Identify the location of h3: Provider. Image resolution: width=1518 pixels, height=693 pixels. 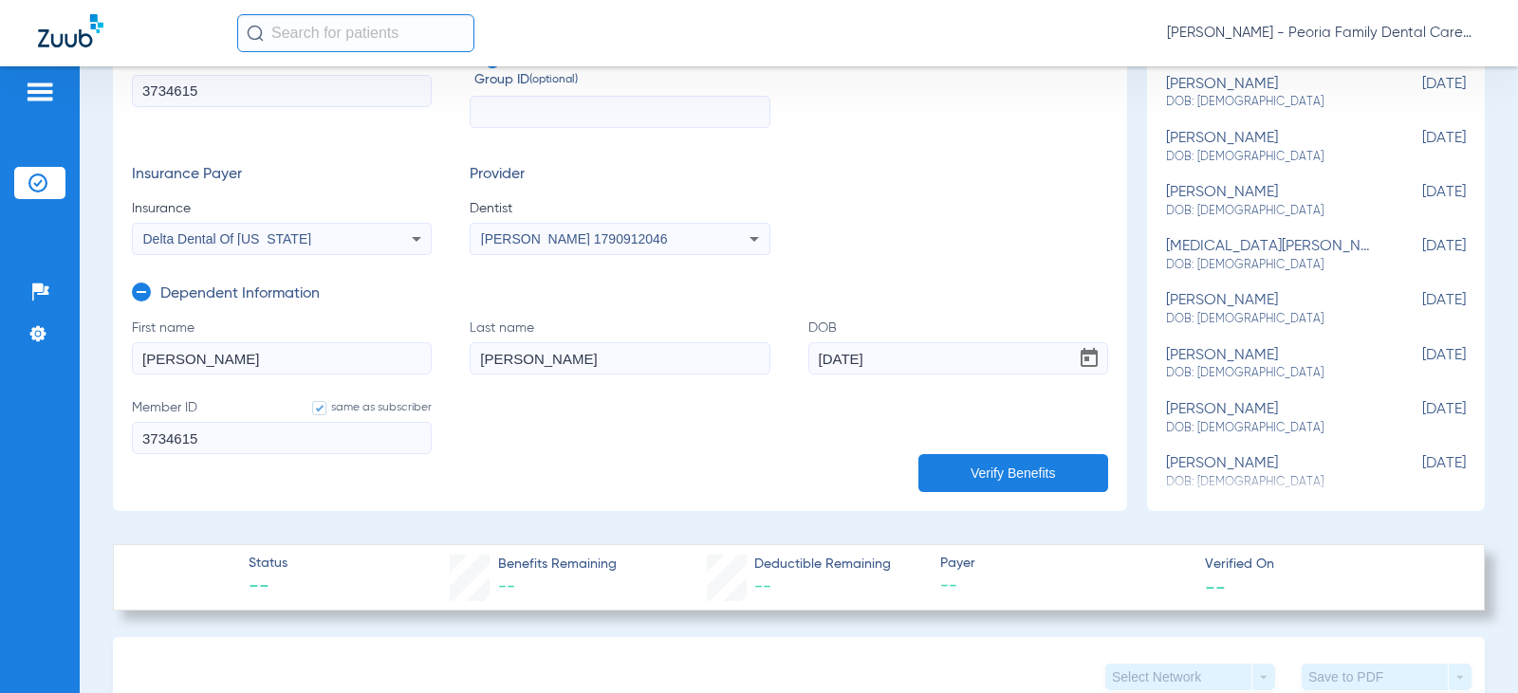
(619, 175).